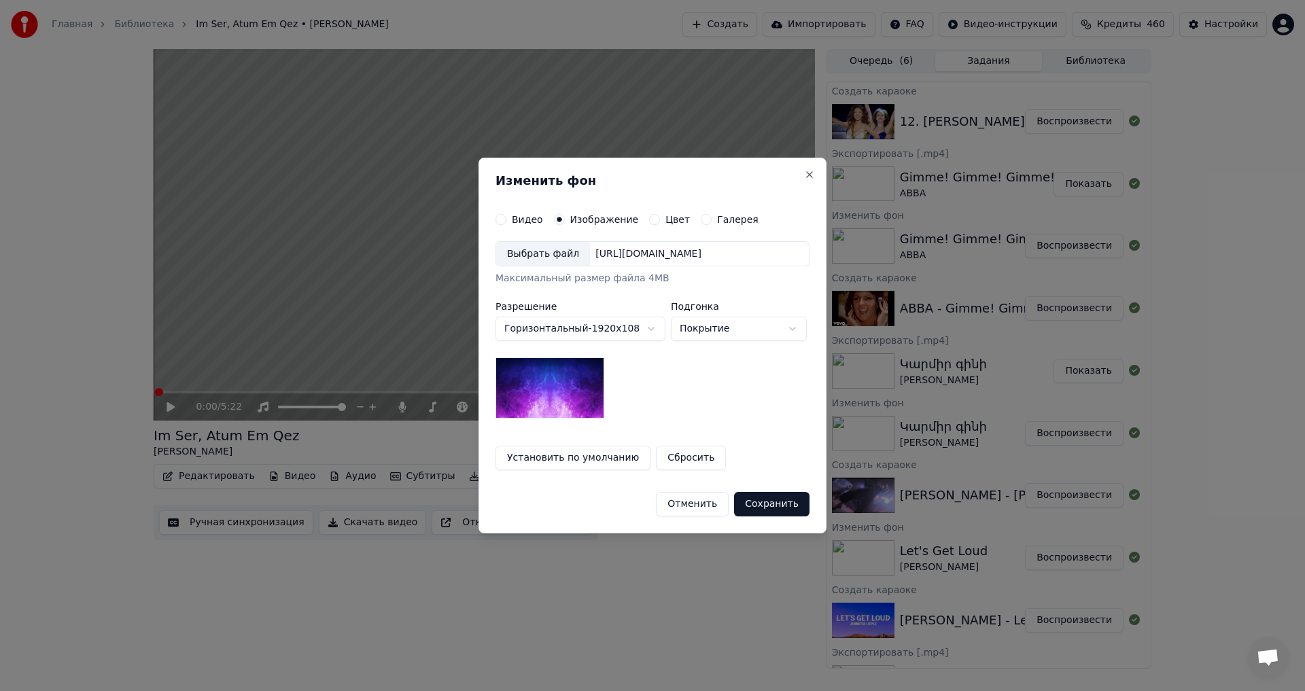  Describe the element at coordinates (739, 306) in the screenshot. I see `label: Подгонка` at that location.